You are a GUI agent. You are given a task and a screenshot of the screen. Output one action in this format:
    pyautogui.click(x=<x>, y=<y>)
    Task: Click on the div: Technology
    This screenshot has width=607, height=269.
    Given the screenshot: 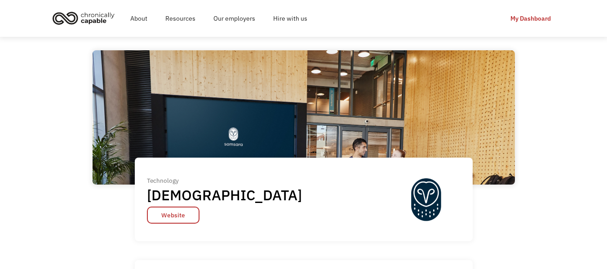 What is the action you would take?
    pyautogui.click(x=227, y=181)
    